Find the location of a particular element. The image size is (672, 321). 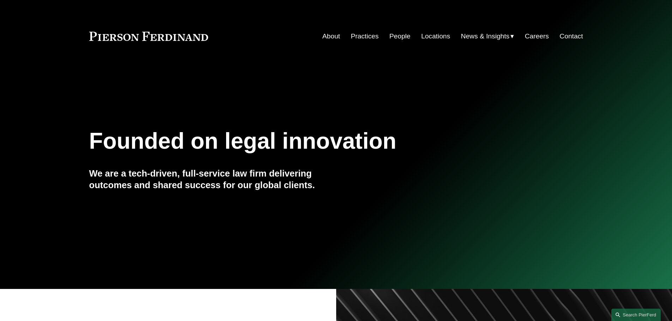

a: Practices is located at coordinates (364, 36).